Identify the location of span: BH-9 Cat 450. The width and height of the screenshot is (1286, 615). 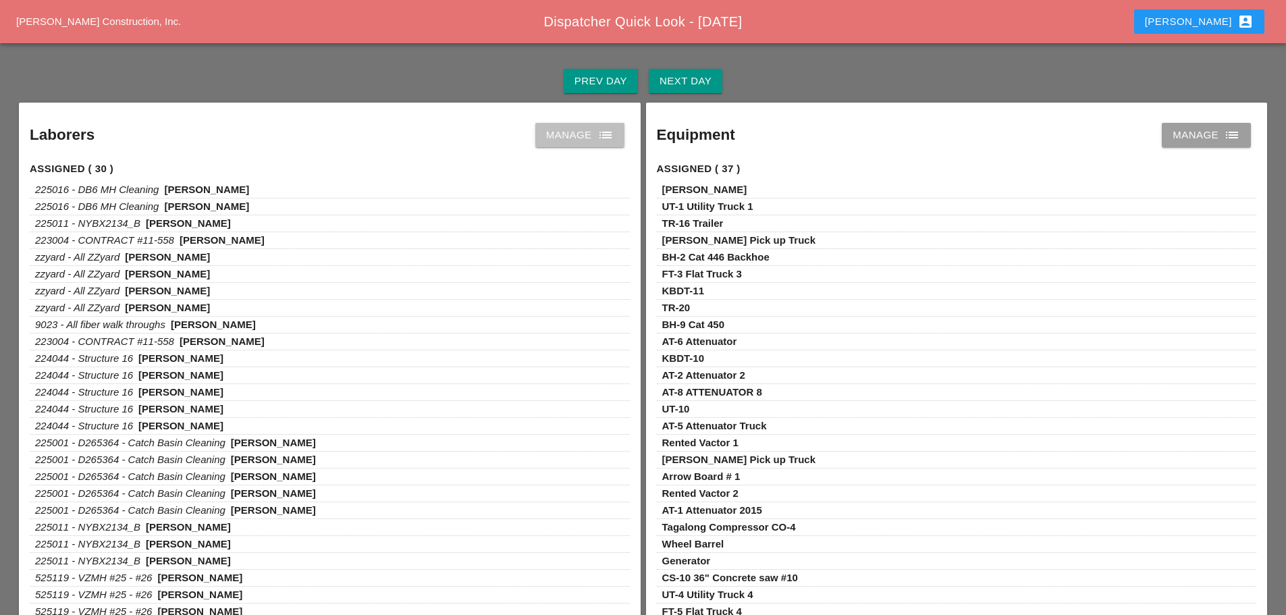
(693, 324).